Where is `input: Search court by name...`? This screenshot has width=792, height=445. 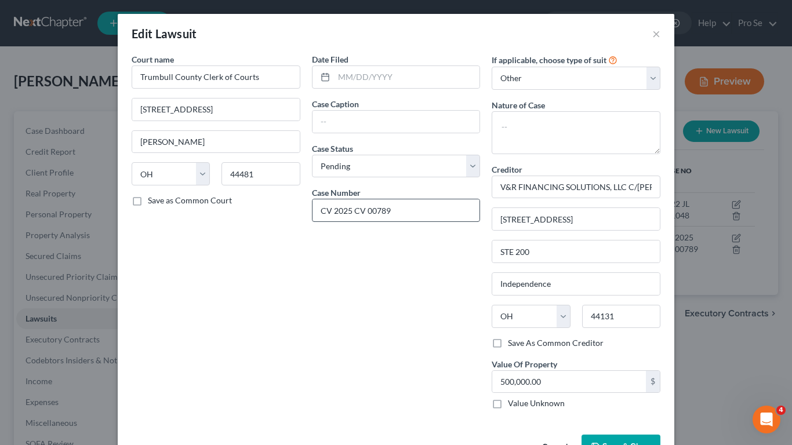 input: Search court by name... is located at coordinates (216, 77).